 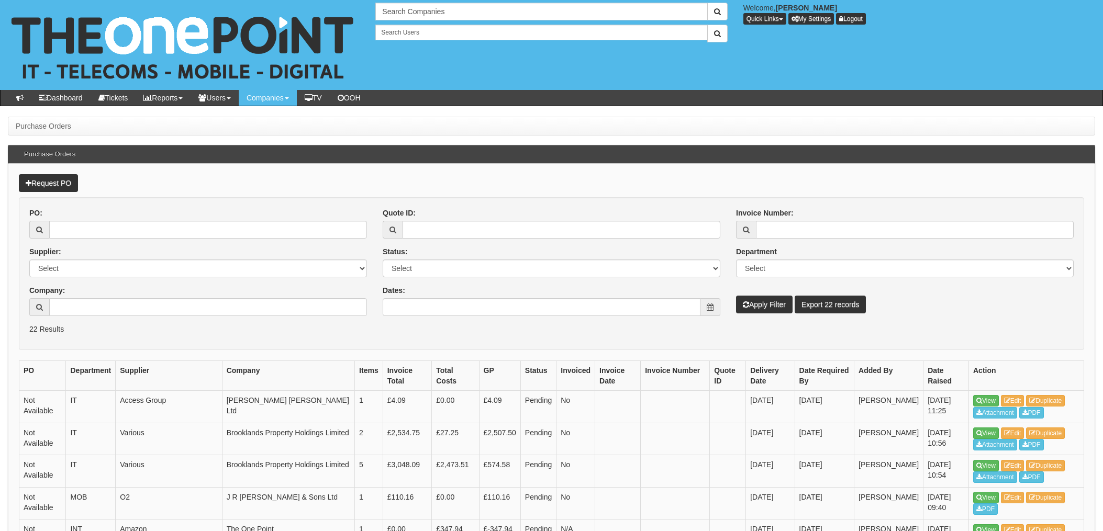 I want to click on a: Tickets, so click(x=113, y=98).